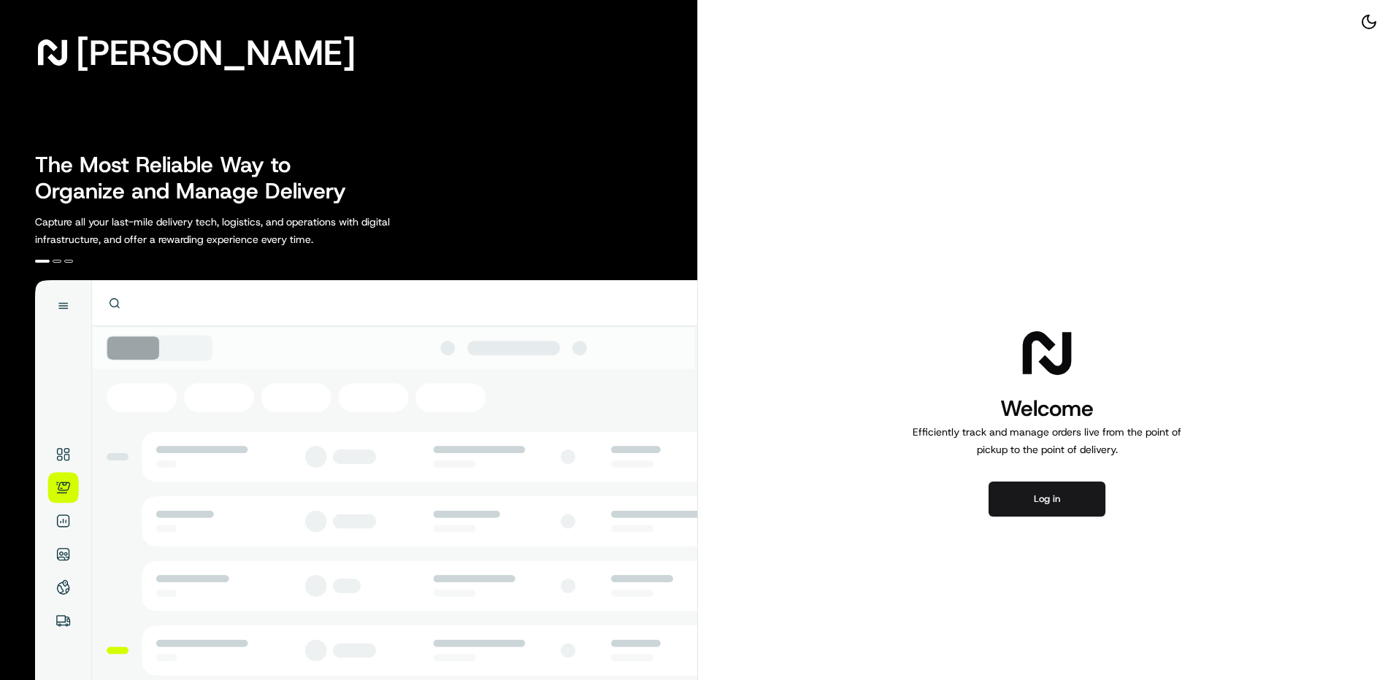 This screenshot has width=1396, height=680. Describe the element at coordinates (199, 178) in the screenshot. I see `h2: The Most Reliable Way to Organize and Manage Delivery` at that location.